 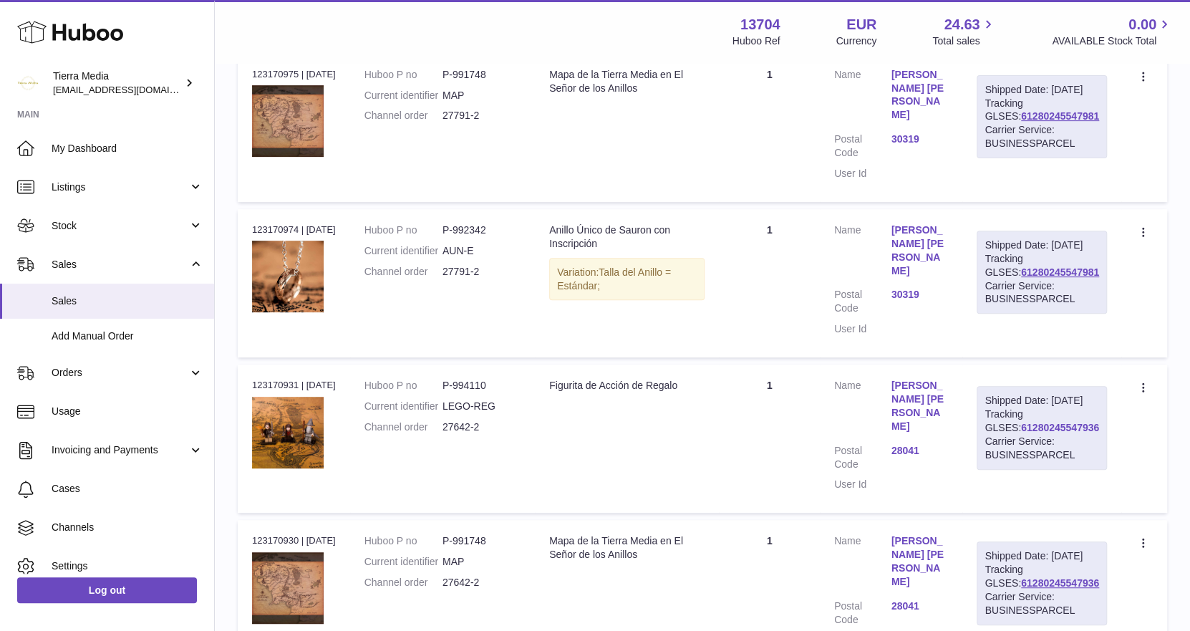 I want to click on div: Anillo Único de Sauron con Inscripción, so click(x=626, y=237).